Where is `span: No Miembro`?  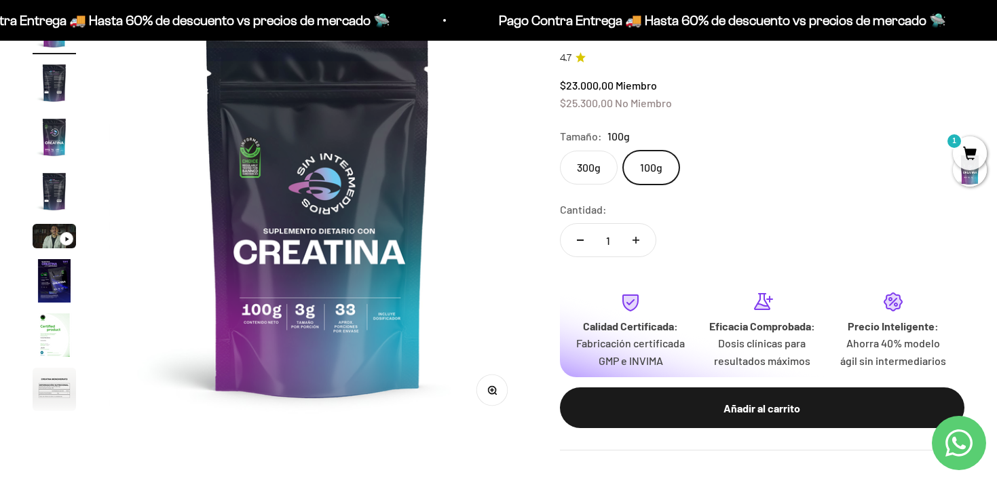 span: No Miembro is located at coordinates (644, 102).